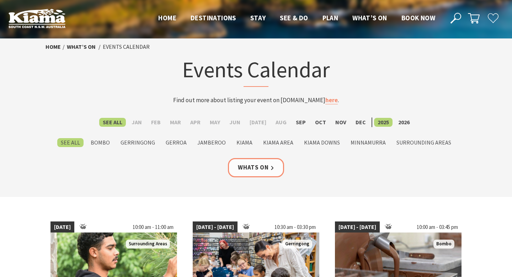 The height and width of the screenshot is (277, 512). I want to click on label: Minnamurra, so click(368, 142).